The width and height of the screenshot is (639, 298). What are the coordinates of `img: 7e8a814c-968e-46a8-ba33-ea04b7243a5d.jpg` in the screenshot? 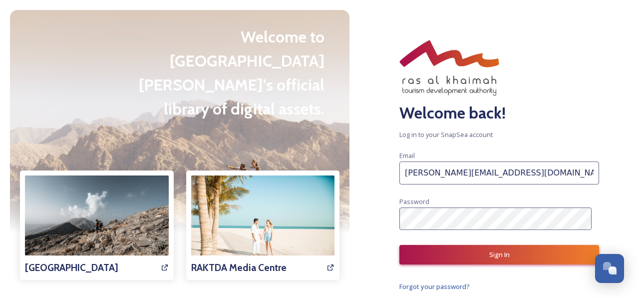 It's located at (263, 223).